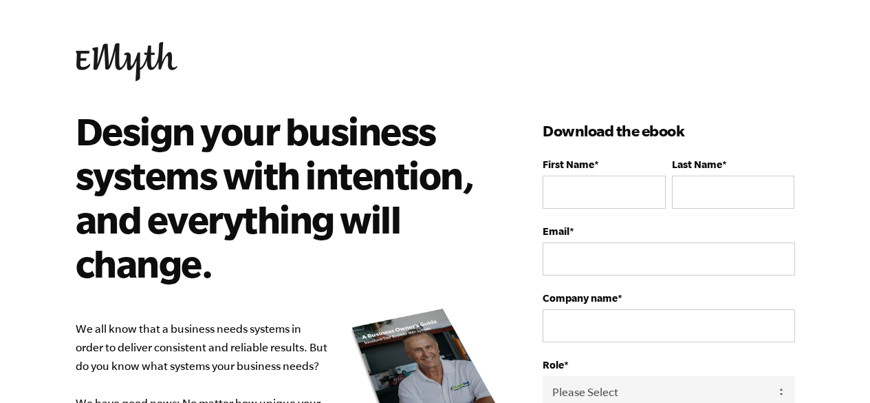  Describe the element at coordinates (580, 297) in the screenshot. I see `span: Company name` at that location.